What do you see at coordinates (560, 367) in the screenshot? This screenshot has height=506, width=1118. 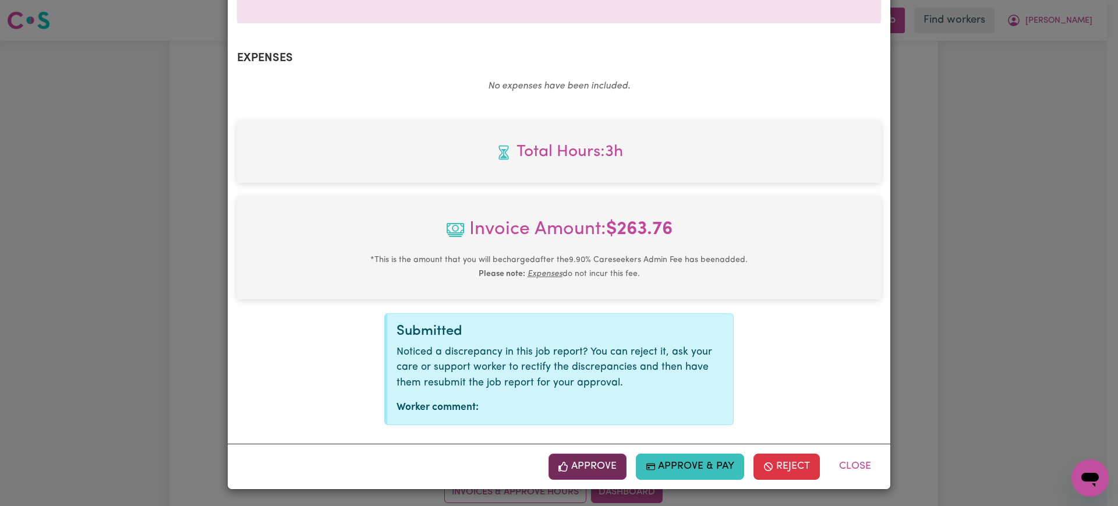 I see `p: Noticed a discrepancy in this job report? You can reject it, ask your care or support worker to r...` at bounding box center [560, 367].